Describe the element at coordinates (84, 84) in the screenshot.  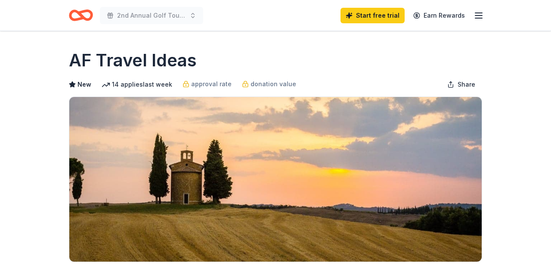
I see `span: New` at that location.